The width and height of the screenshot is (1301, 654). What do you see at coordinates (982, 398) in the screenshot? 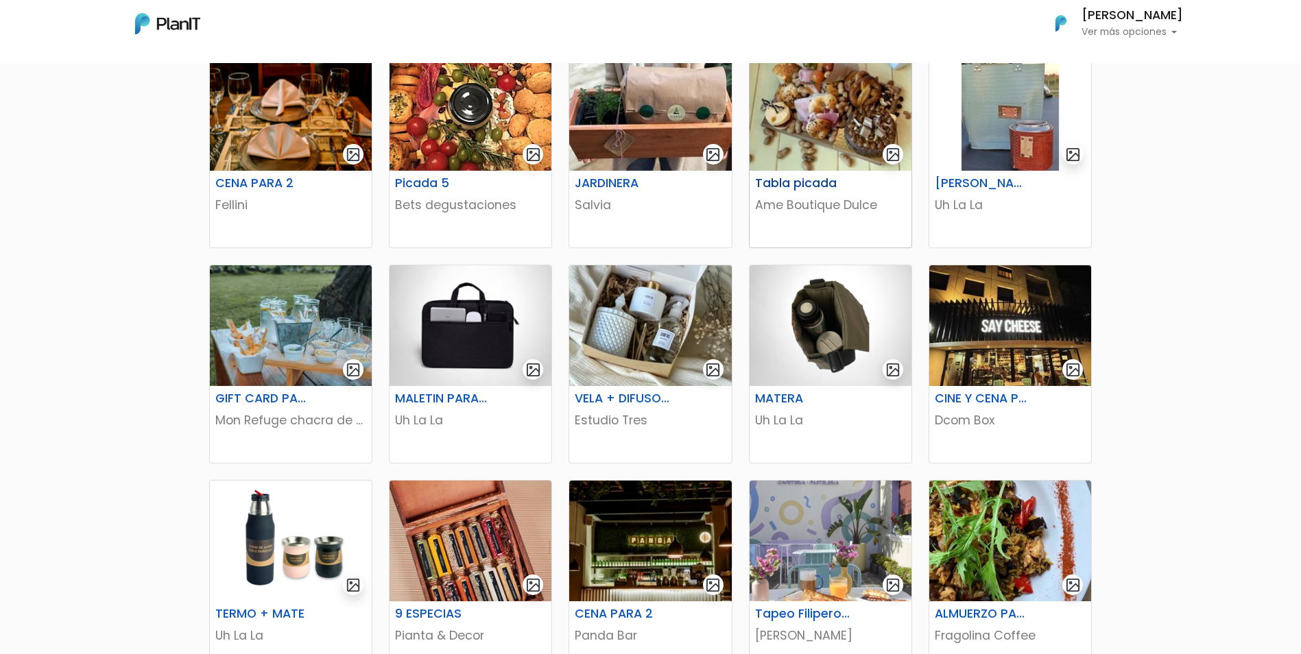
I see `h6: CINE Y CENA PARA 2` at bounding box center [982, 398].